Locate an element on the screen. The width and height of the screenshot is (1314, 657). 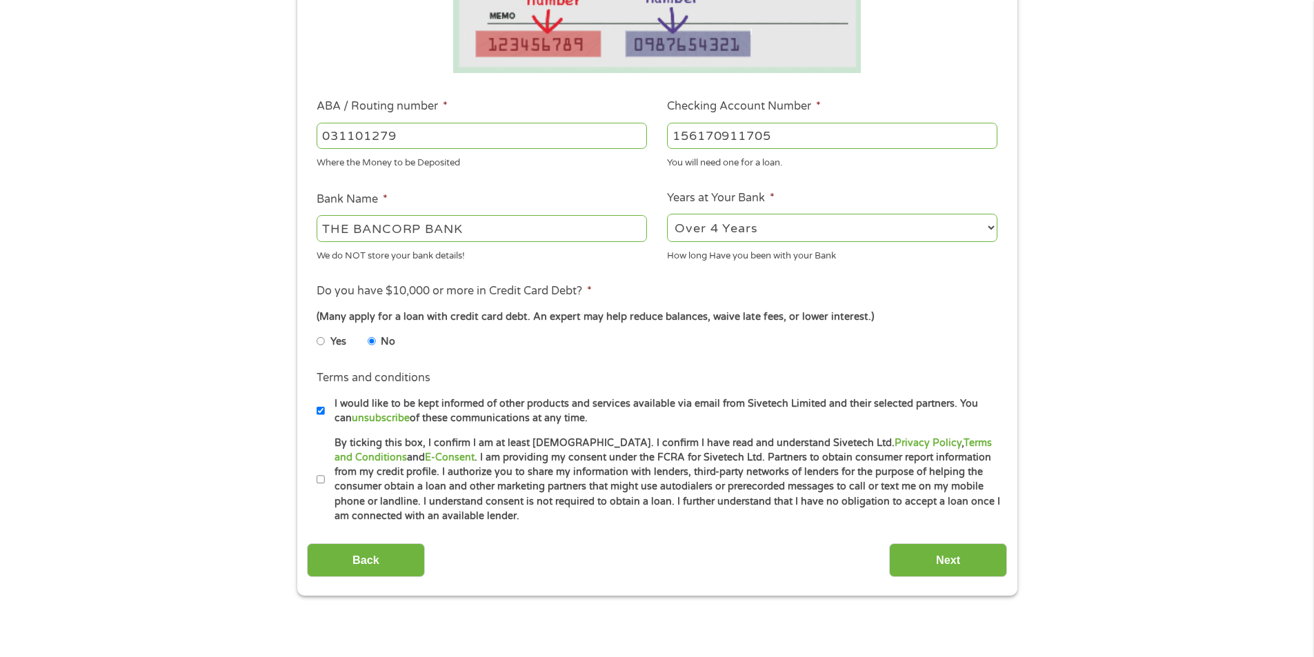
label: Terms and conditions is located at coordinates (373, 378).